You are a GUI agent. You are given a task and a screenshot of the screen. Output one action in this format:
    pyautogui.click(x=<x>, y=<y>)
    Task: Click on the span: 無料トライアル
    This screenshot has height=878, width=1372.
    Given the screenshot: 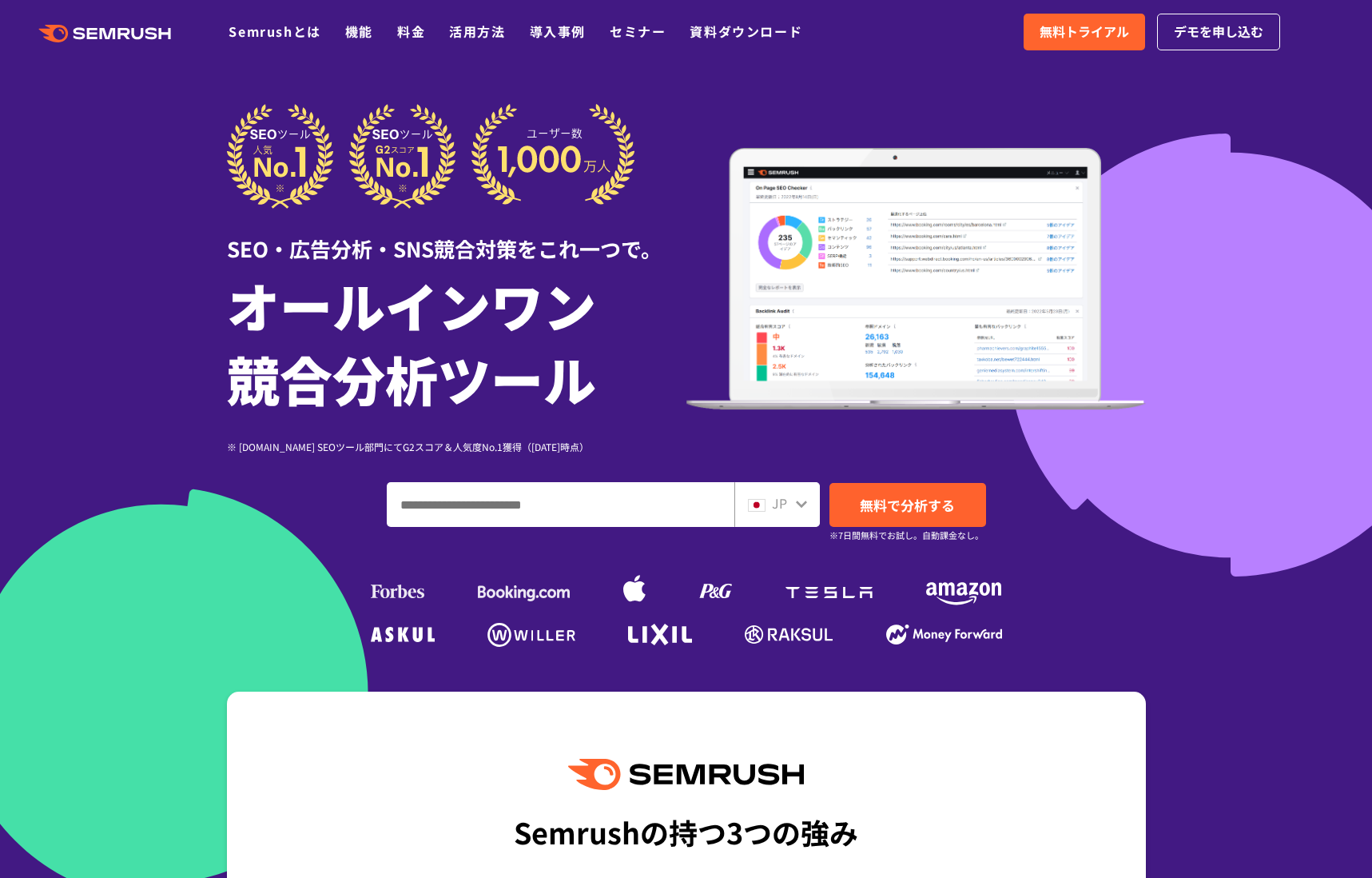 What is the action you would take?
    pyautogui.click(x=1084, y=32)
    